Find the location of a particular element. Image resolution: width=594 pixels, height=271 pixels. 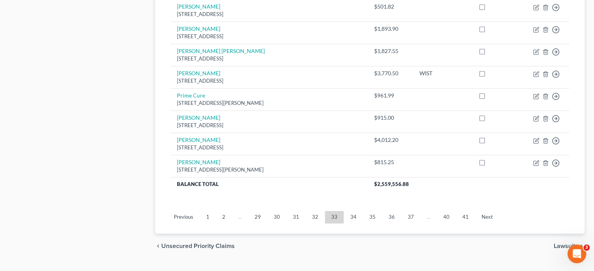

span: $2,559,556.88 is located at coordinates (391, 184).